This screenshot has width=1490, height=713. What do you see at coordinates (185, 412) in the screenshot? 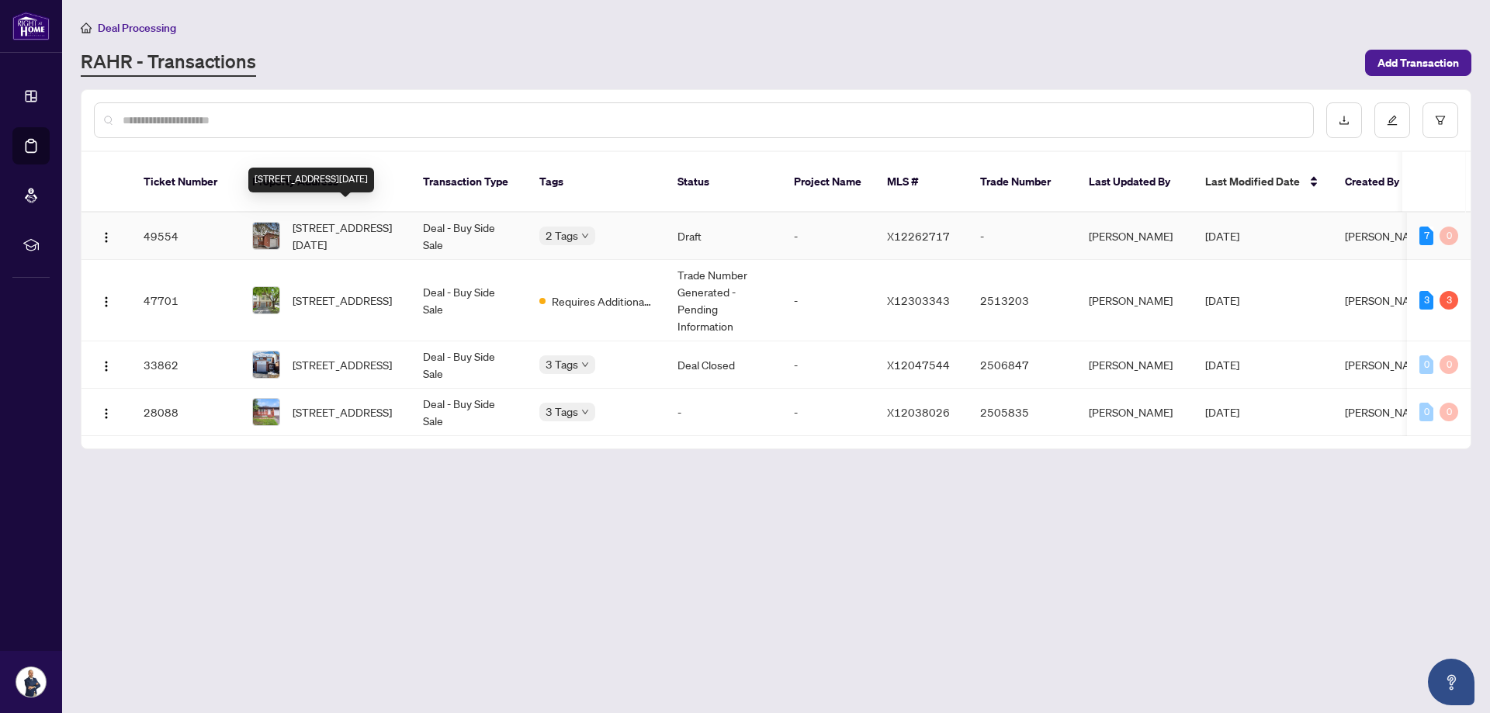
I see `td: 28088` at bounding box center [185, 412].